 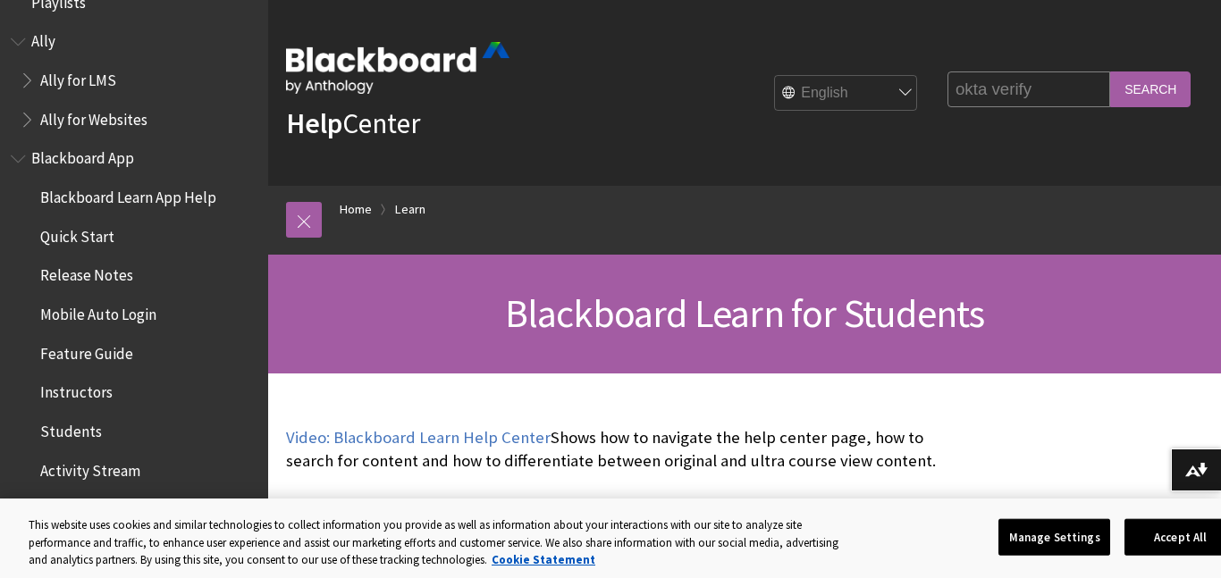 What do you see at coordinates (87, 273) in the screenshot?
I see `span: Release Notes` at bounding box center [87, 273].